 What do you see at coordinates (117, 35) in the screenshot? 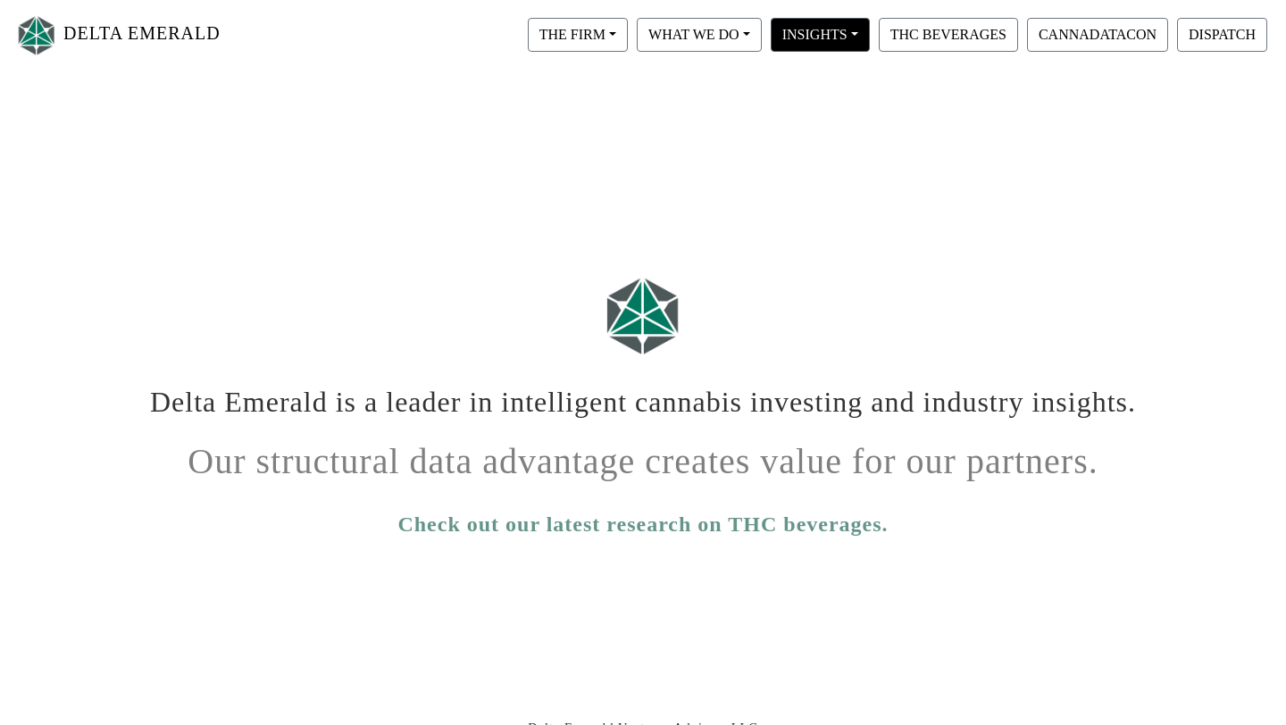
I see `a: DELTA EMERALD` at bounding box center [117, 35].